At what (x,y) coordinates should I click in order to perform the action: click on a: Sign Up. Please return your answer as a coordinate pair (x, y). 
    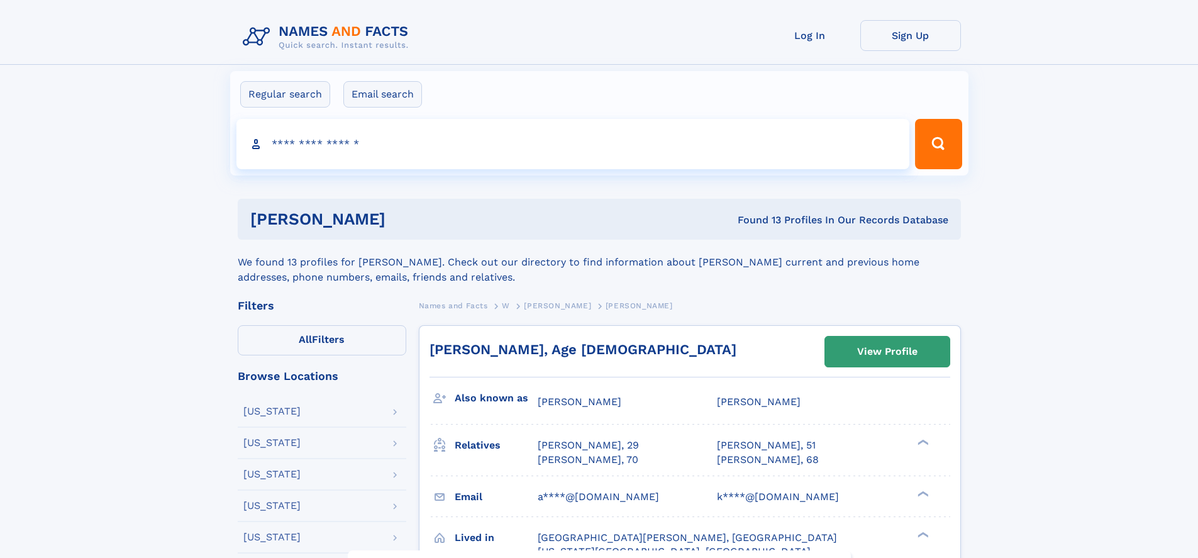
    Looking at the image, I should click on (910, 35).